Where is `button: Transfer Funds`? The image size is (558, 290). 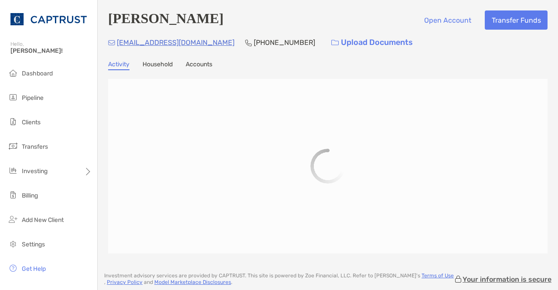 button: Transfer Funds is located at coordinates (516, 20).